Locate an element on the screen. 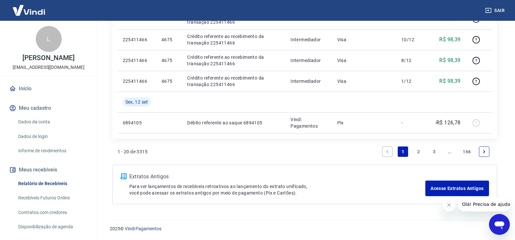  p: 8/12 is located at coordinates (411, 60).